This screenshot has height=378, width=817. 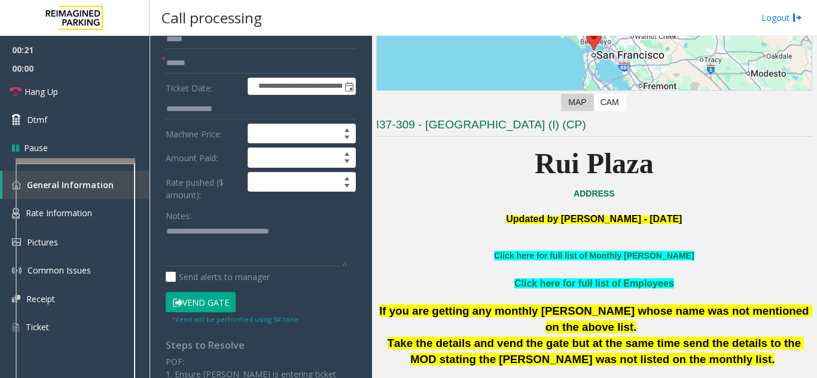 I want to click on label: Send alerts to manager, so click(x=218, y=277).